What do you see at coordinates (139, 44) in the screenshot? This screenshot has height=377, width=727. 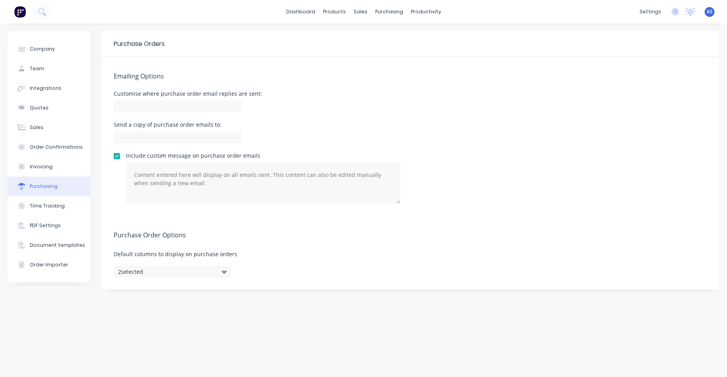 I see `div: Purchase Orders` at bounding box center [139, 44].